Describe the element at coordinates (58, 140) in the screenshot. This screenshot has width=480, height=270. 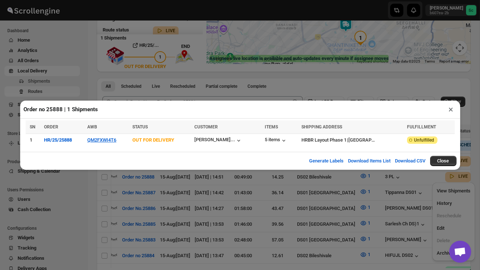
I see `div: HR/25/25888` at that location.